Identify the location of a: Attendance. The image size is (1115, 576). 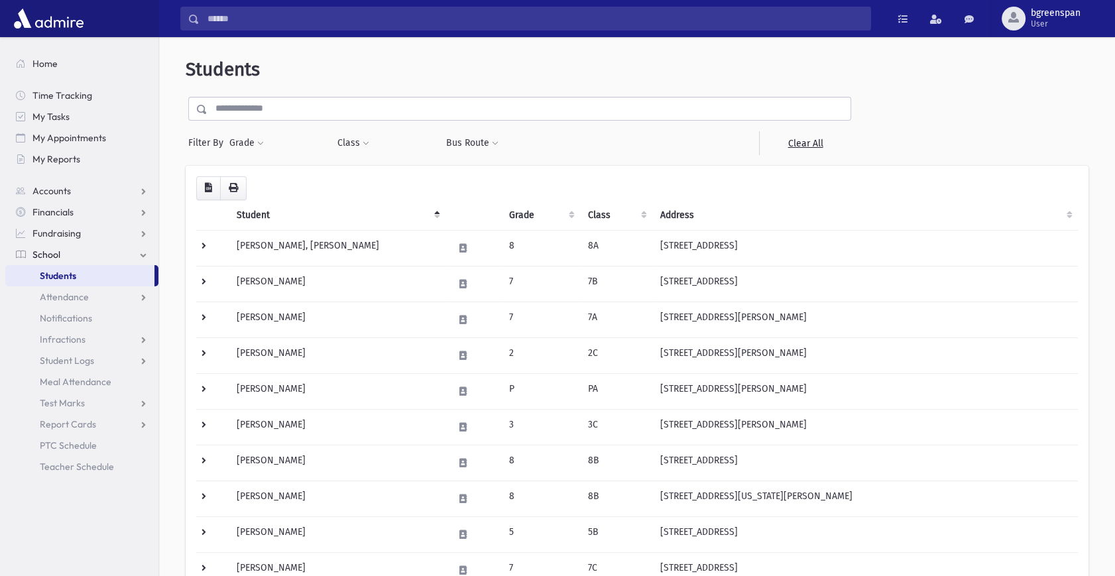
(82, 297).